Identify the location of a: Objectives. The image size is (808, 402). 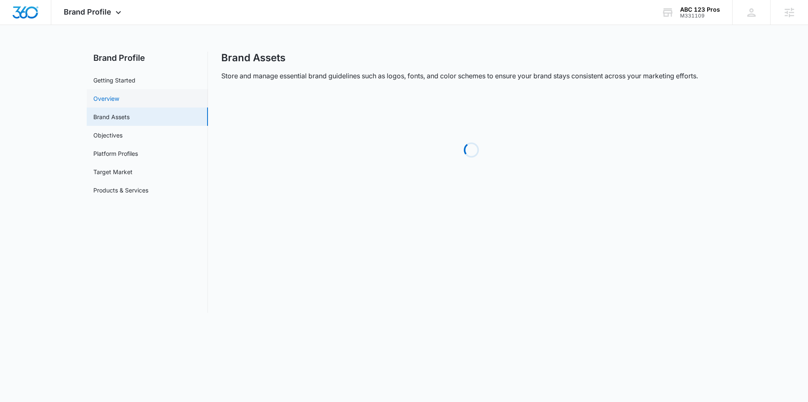
(108, 135).